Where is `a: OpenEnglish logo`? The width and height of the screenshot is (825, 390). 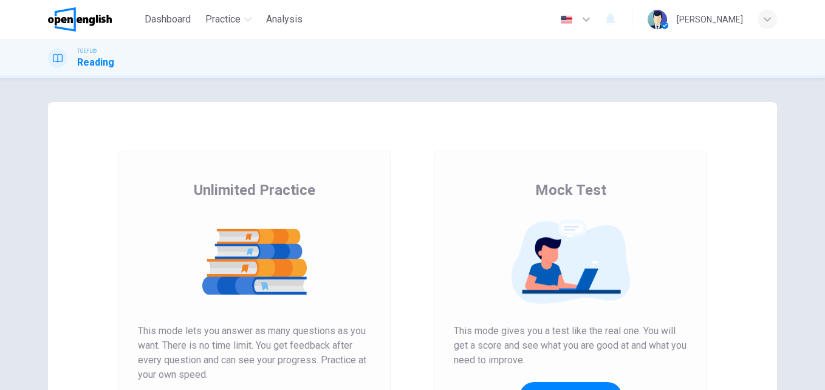 a: OpenEnglish logo is located at coordinates (94, 19).